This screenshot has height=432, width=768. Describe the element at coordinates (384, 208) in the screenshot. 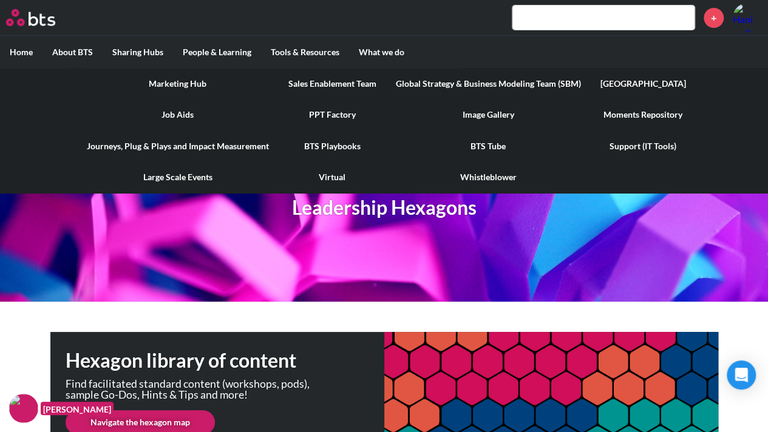

I see `h1: Leadership Hexagons` at that location.